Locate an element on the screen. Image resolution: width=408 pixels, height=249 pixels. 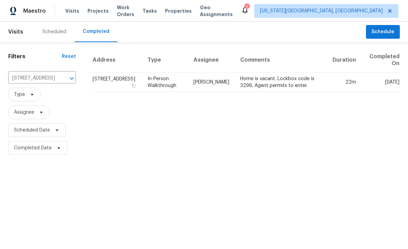
button: Copy Address is located at coordinates (134, 86).